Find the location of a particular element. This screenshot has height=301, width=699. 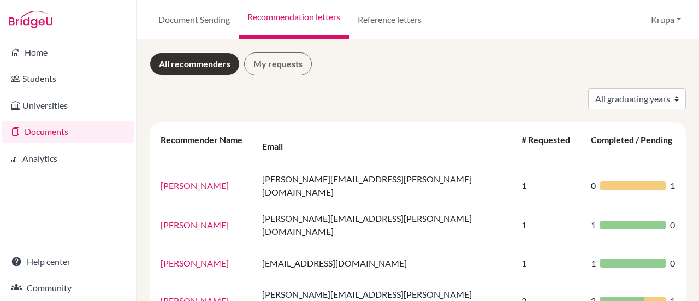

a: Community is located at coordinates (68, 288).